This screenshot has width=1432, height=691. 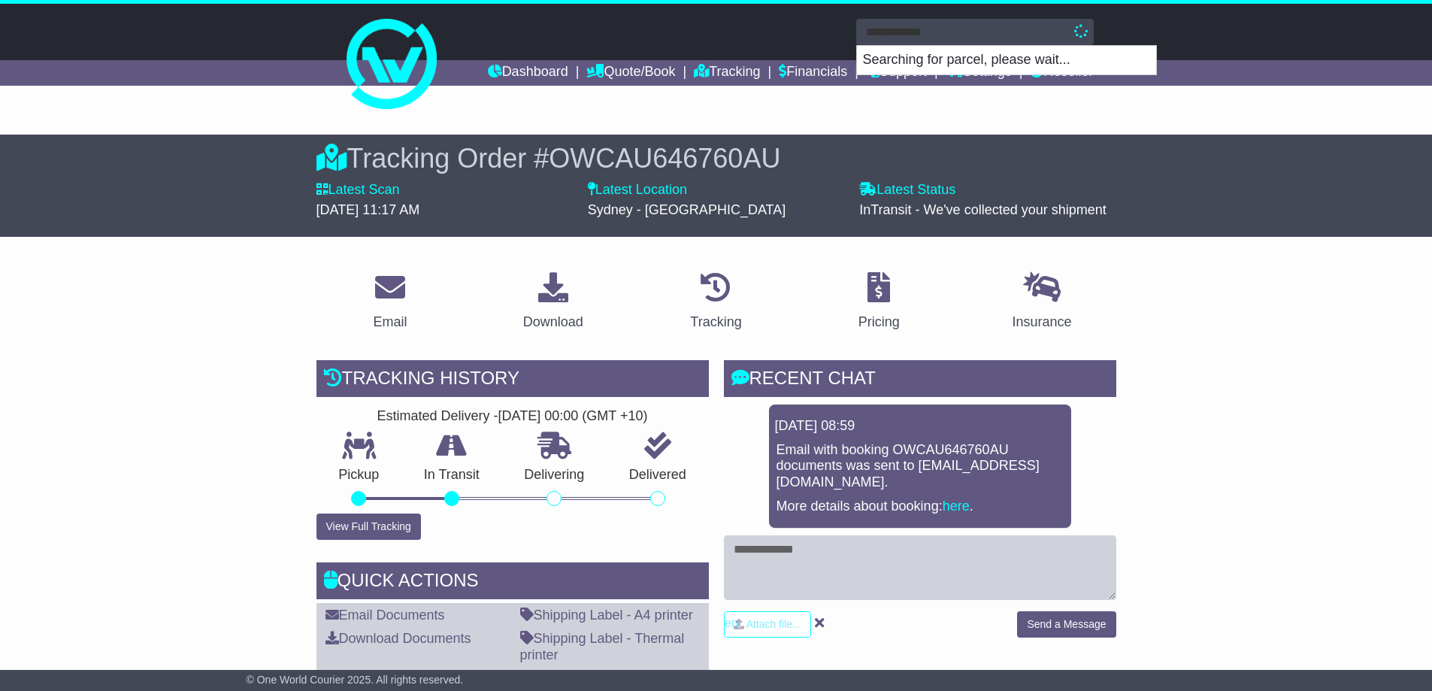 What do you see at coordinates (368, 526) in the screenshot?
I see `button: View Full Tracking` at bounding box center [368, 526].